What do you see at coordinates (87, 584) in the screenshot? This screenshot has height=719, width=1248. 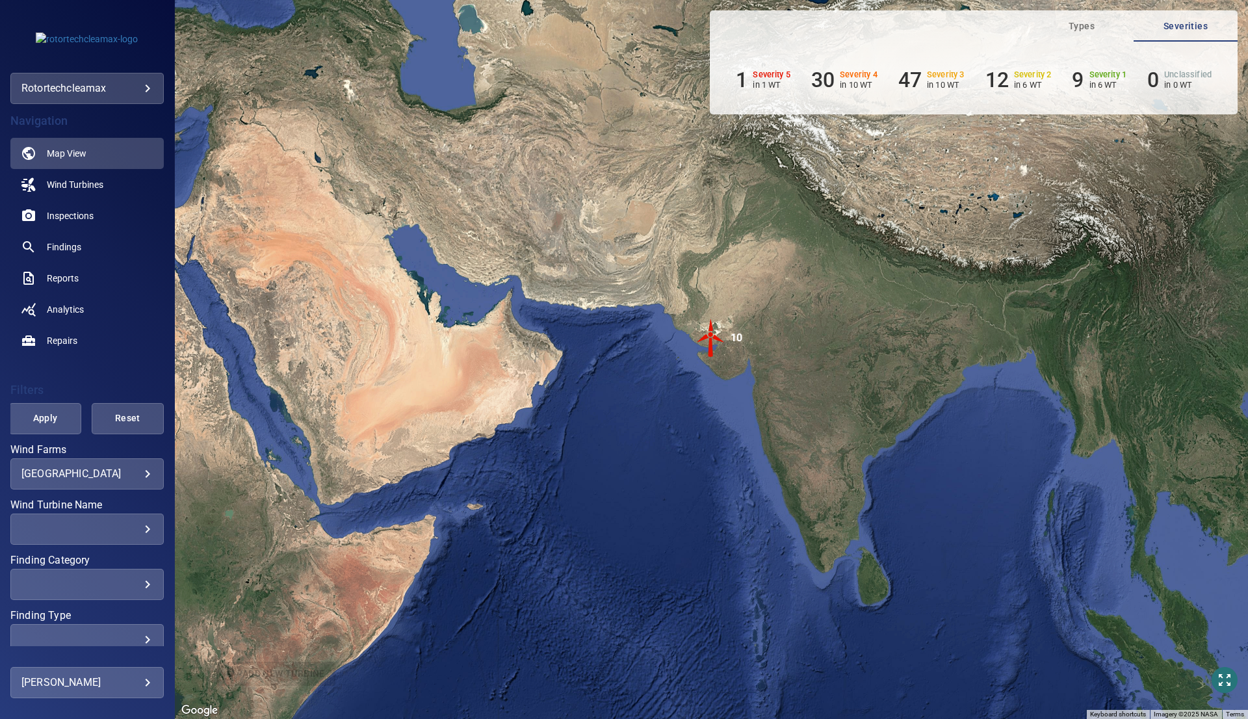 I see `div: Finding Category` at bounding box center [87, 584].